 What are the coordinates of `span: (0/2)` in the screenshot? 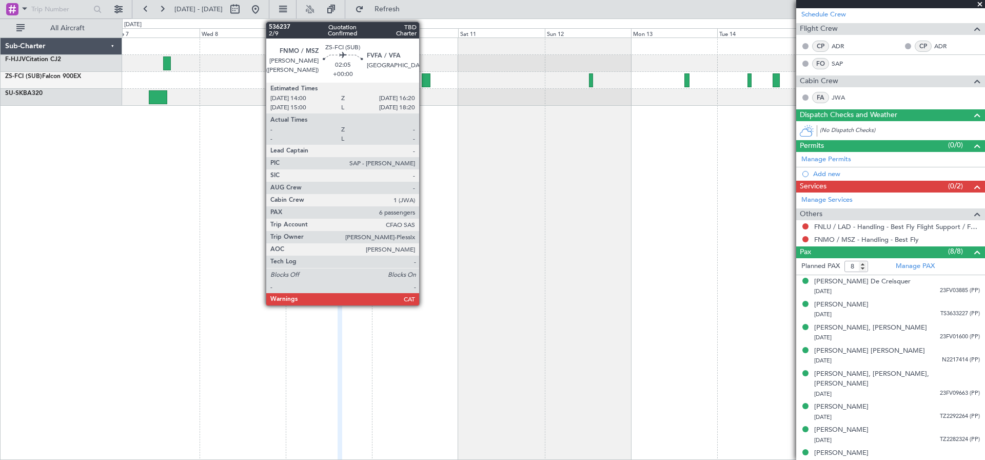 It's located at (956, 186).